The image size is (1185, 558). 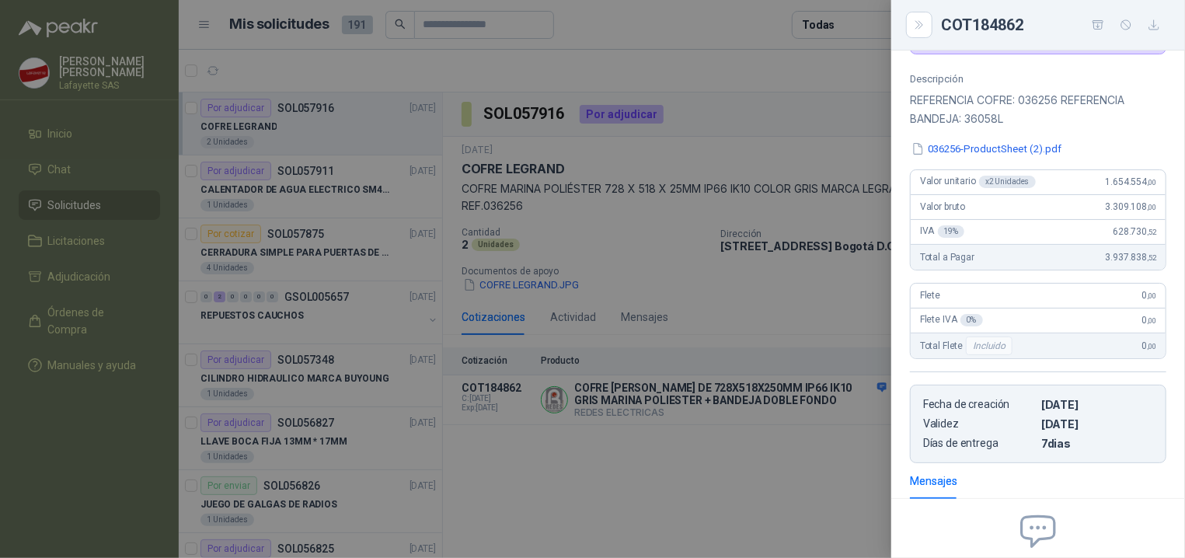 I want to click on p: REFERENCIA COFRE: 036256 REFERENCIA BANDEJA: 36058L, so click(x=1038, y=110).